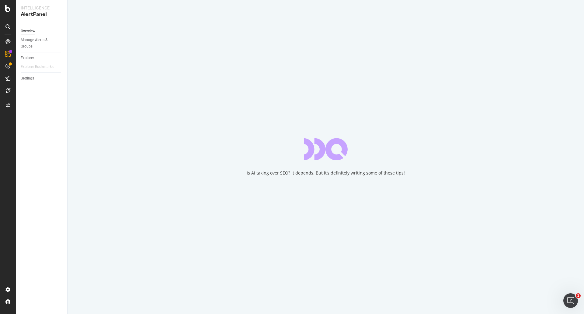  I want to click on span: 1, so click(578, 295).